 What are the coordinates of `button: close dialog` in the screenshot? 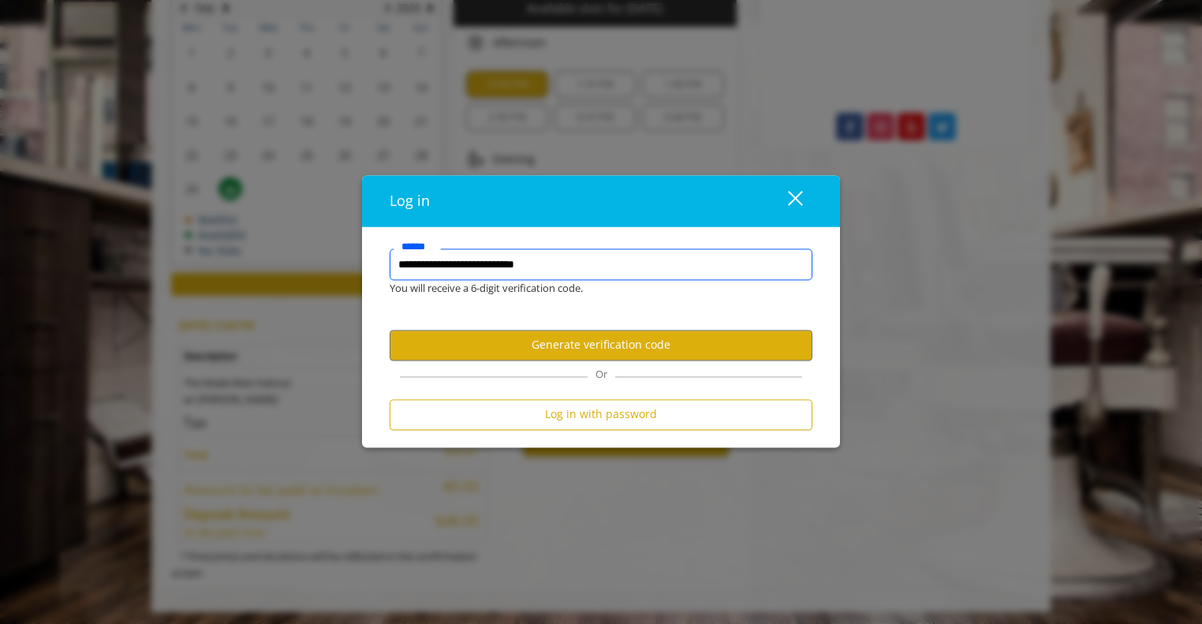 It's located at (785, 200).